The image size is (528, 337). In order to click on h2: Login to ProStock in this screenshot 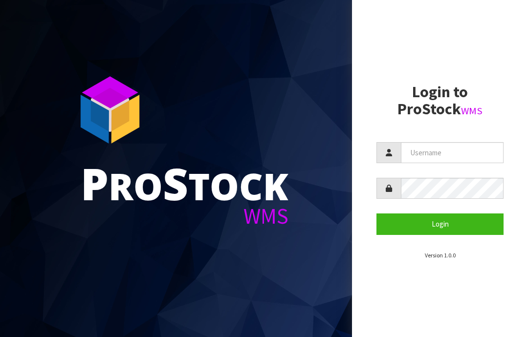, I will do `click(440, 101)`.